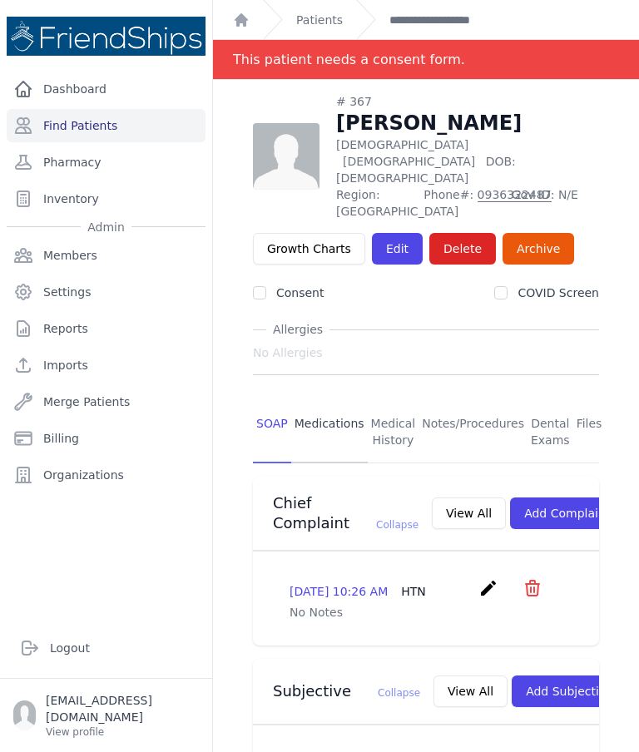 This screenshot has height=752, width=639. Describe the element at coordinates (463, 249) in the screenshot. I see `button: Delete` at that location.